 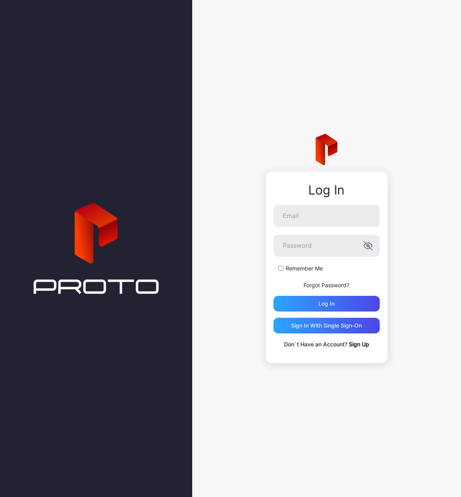 I want to click on input: Password, so click(x=327, y=246).